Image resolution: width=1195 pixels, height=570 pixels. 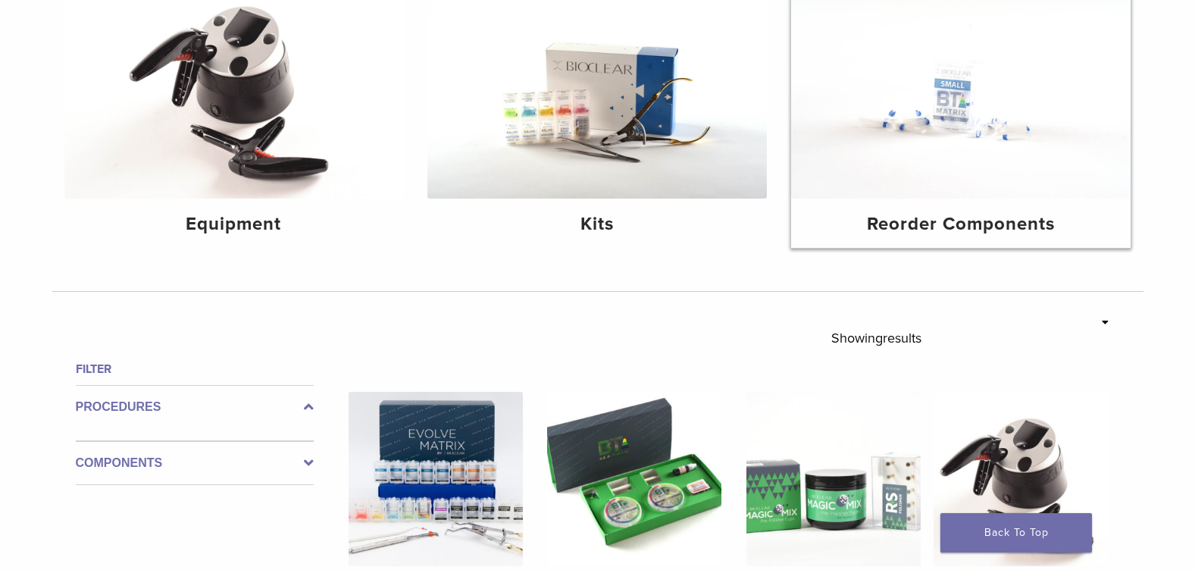 I want to click on h4: Kits, so click(x=597, y=224).